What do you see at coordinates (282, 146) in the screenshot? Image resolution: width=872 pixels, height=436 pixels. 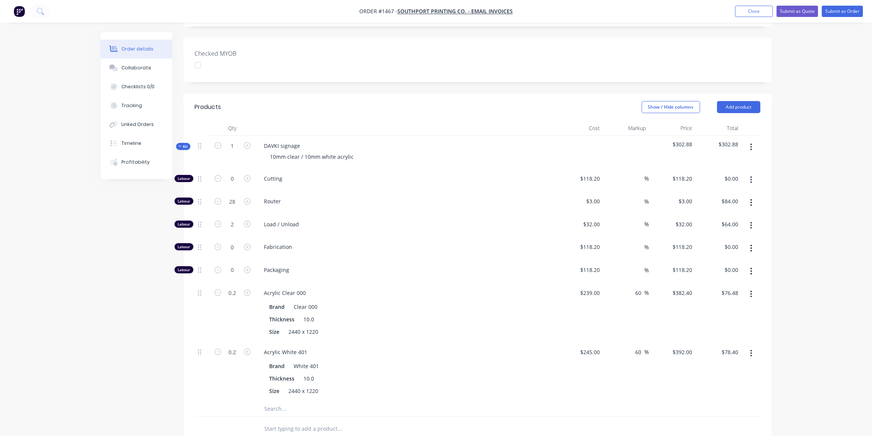 I see `div: DAVKI signage` at bounding box center [282, 146].